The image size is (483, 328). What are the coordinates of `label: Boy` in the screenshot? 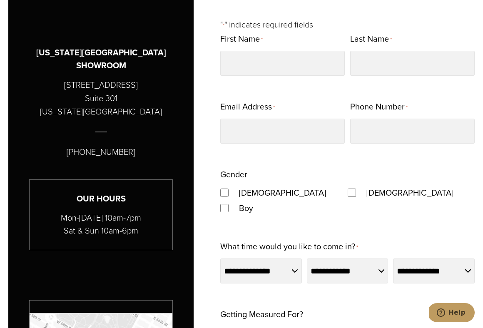 It's located at (246, 208).